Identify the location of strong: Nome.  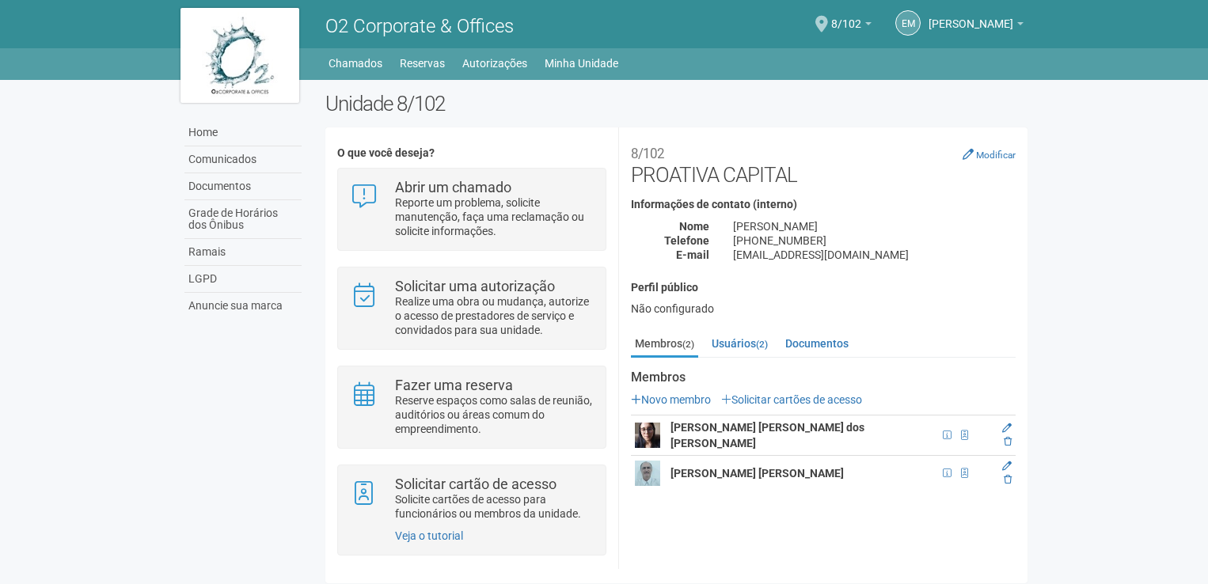
(694, 226).